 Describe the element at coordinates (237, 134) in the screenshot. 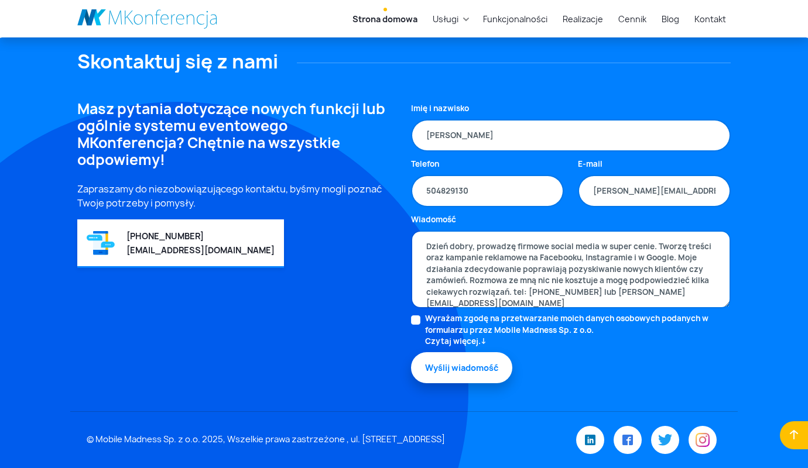

I see `h4: Masz pytania dotyczące nowych funkcji lub ogólnie systemu eventowego MKonferencja? Chętnie na wsz...` at that location.